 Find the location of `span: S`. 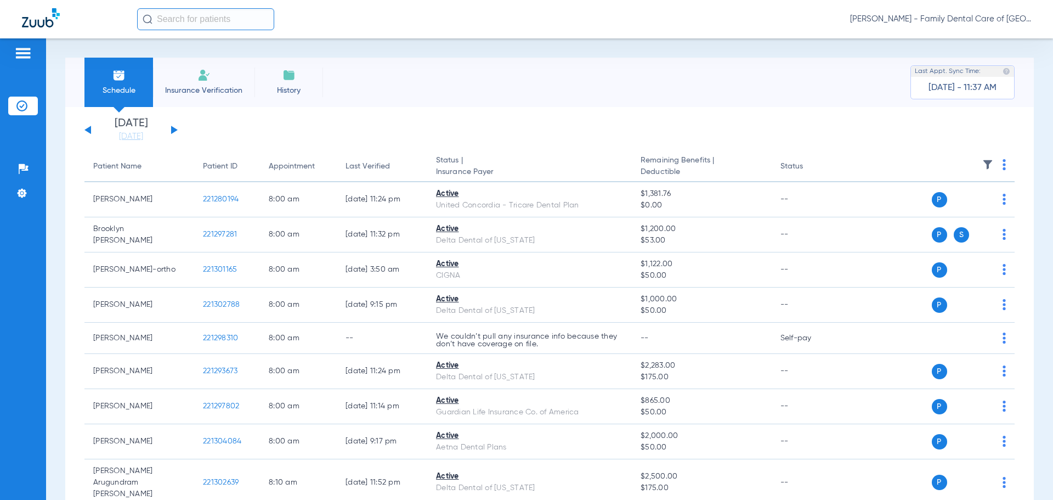

span: S is located at coordinates (961, 235).